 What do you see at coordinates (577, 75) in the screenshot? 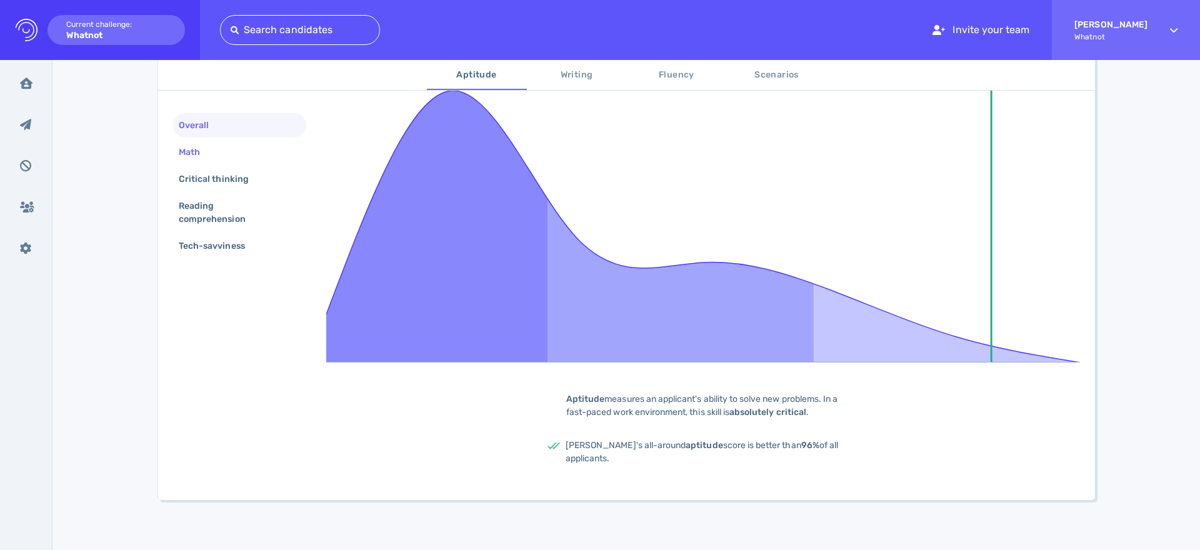
I see `span: Writing` at bounding box center [577, 75].